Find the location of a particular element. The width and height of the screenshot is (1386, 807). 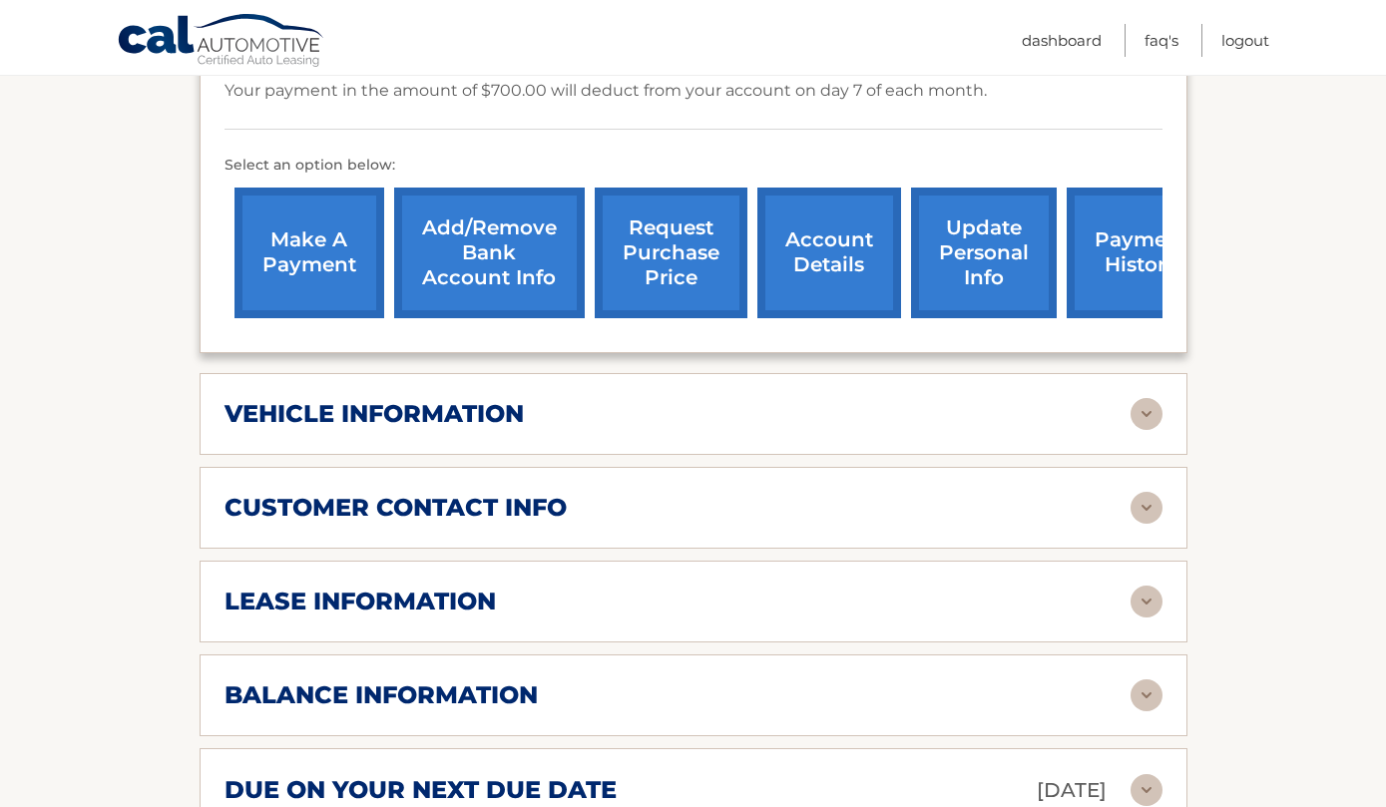

p: Your payment in the amount of $700.00 will deduct from your account on day 7 of each month. is located at coordinates (606, 91).